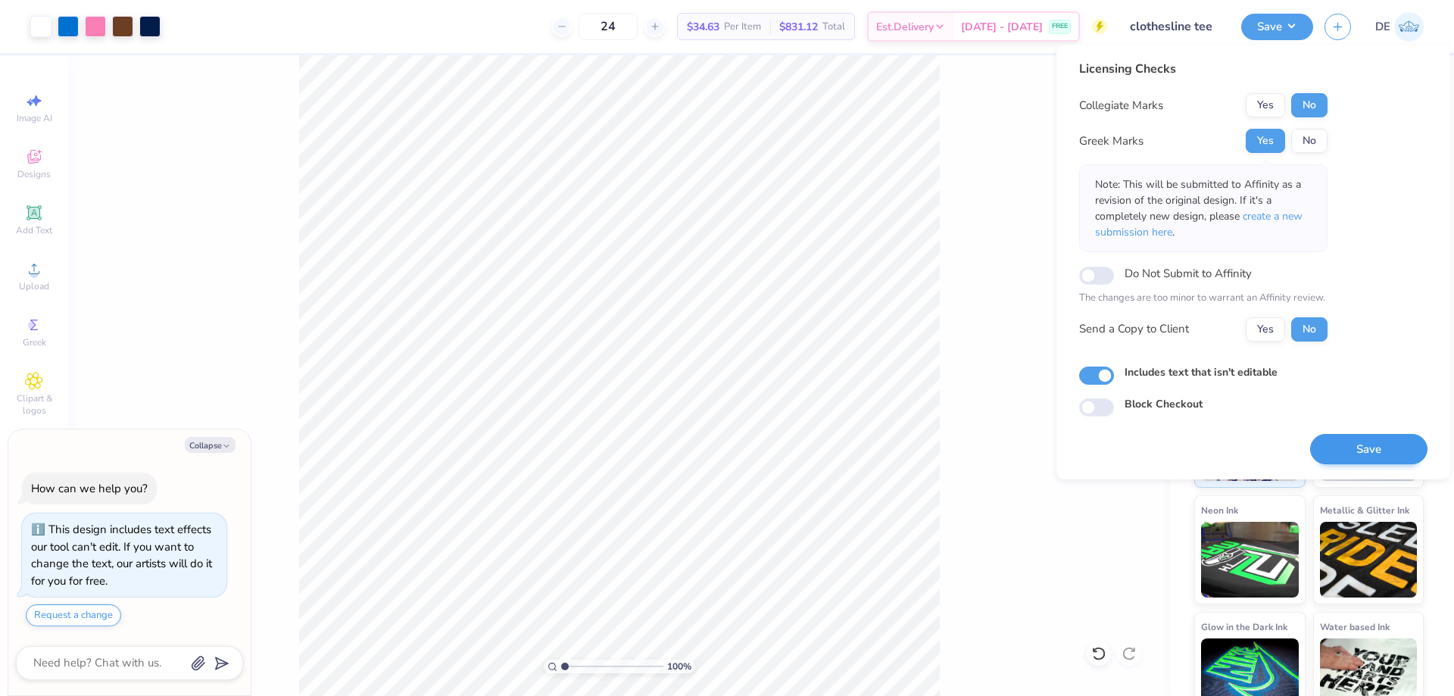 The height and width of the screenshot is (696, 1454). Describe the element at coordinates (34, 118) in the screenshot. I see `span: Image AI` at that location.